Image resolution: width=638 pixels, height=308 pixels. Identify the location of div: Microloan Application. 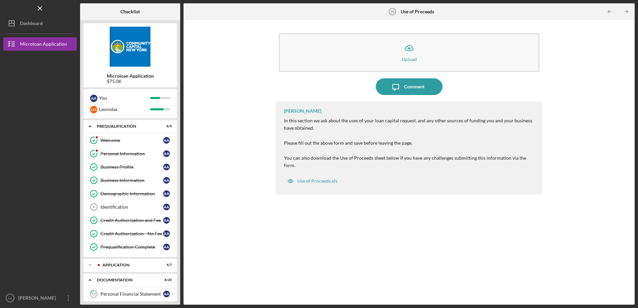
(43, 45).